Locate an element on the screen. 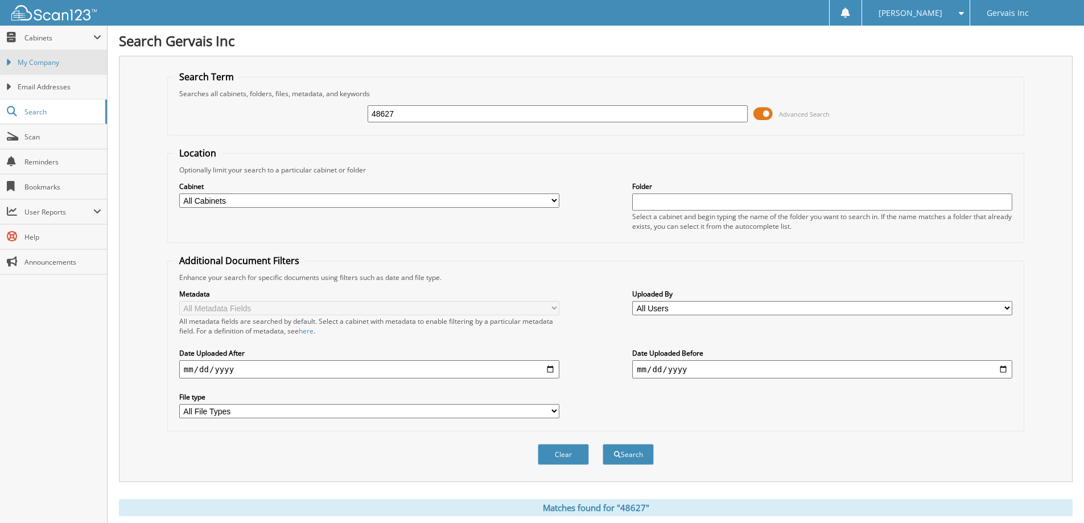  input: start is located at coordinates (369, 369).